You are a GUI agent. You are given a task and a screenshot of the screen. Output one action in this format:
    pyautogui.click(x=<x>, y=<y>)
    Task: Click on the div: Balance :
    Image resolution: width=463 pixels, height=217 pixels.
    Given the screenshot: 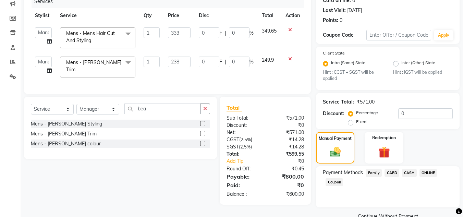 What is the action you would take?
    pyautogui.click(x=243, y=194)
    